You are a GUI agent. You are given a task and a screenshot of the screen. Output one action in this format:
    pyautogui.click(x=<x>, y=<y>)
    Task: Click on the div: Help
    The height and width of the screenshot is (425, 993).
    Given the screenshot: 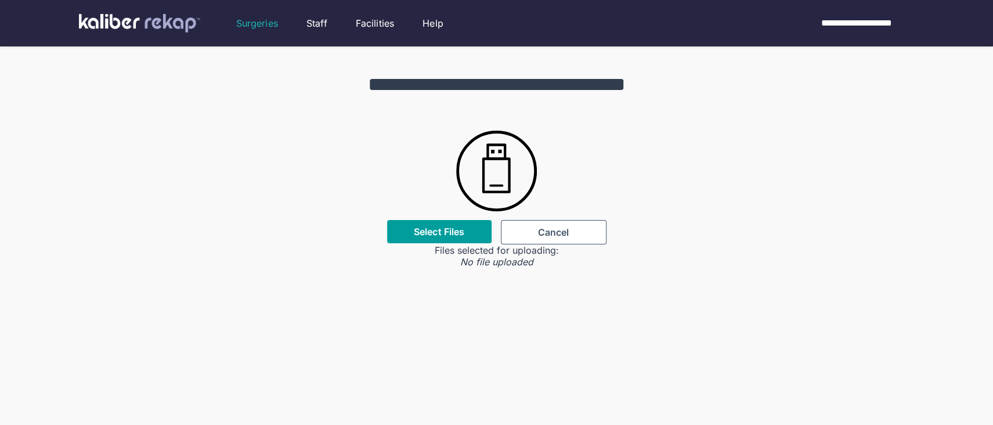 What is the action you would take?
    pyautogui.click(x=433, y=23)
    